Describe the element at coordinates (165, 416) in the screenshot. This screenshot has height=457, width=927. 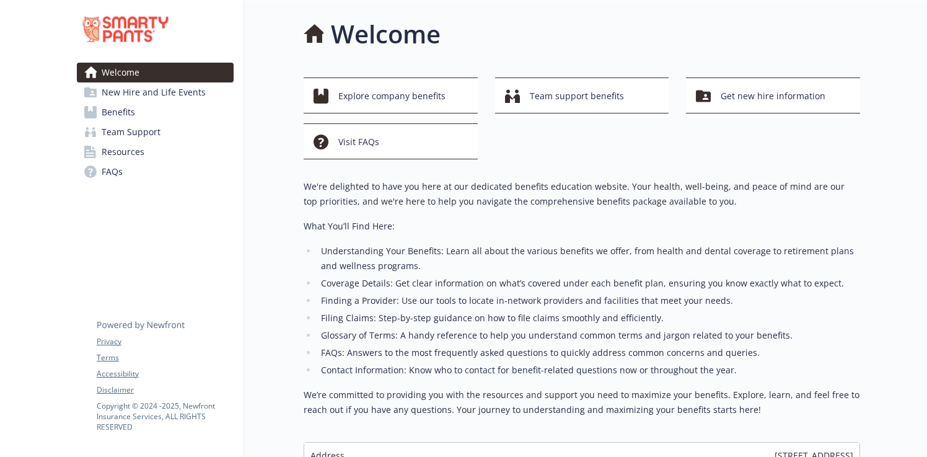
I see `p: Copyright © 2024 - 2025 , Newfront Insurance Services, ALL RIGHTS RESERVED` at that location.